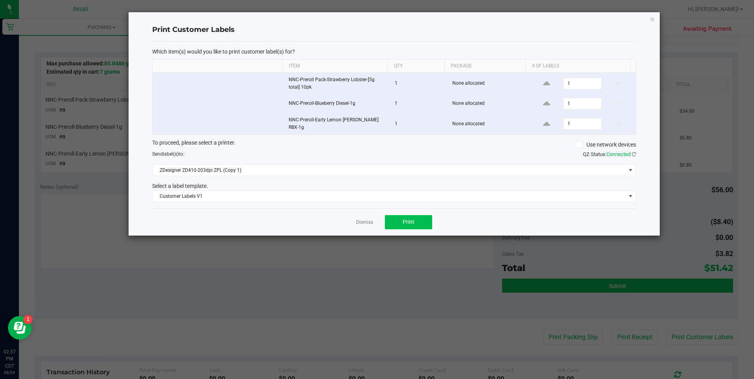  I want to click on th: # of labels, so click(577, 66).